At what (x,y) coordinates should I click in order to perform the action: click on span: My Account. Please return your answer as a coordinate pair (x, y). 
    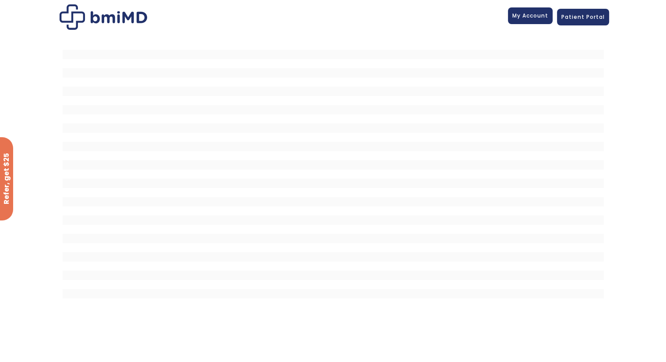
    Looking at the image, I should click on (530, 15).